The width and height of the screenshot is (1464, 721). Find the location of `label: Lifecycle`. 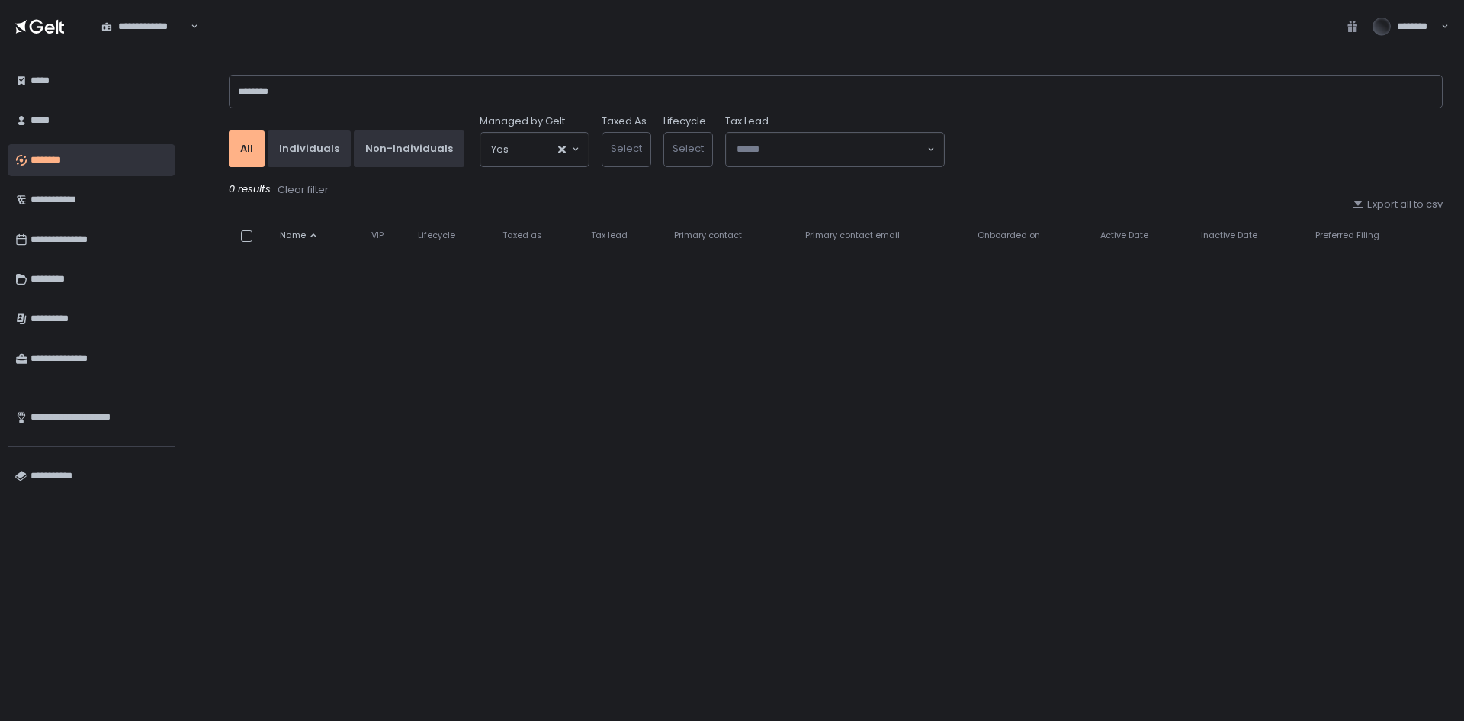

label: Lifecycle is located at coordinates (685, 121).